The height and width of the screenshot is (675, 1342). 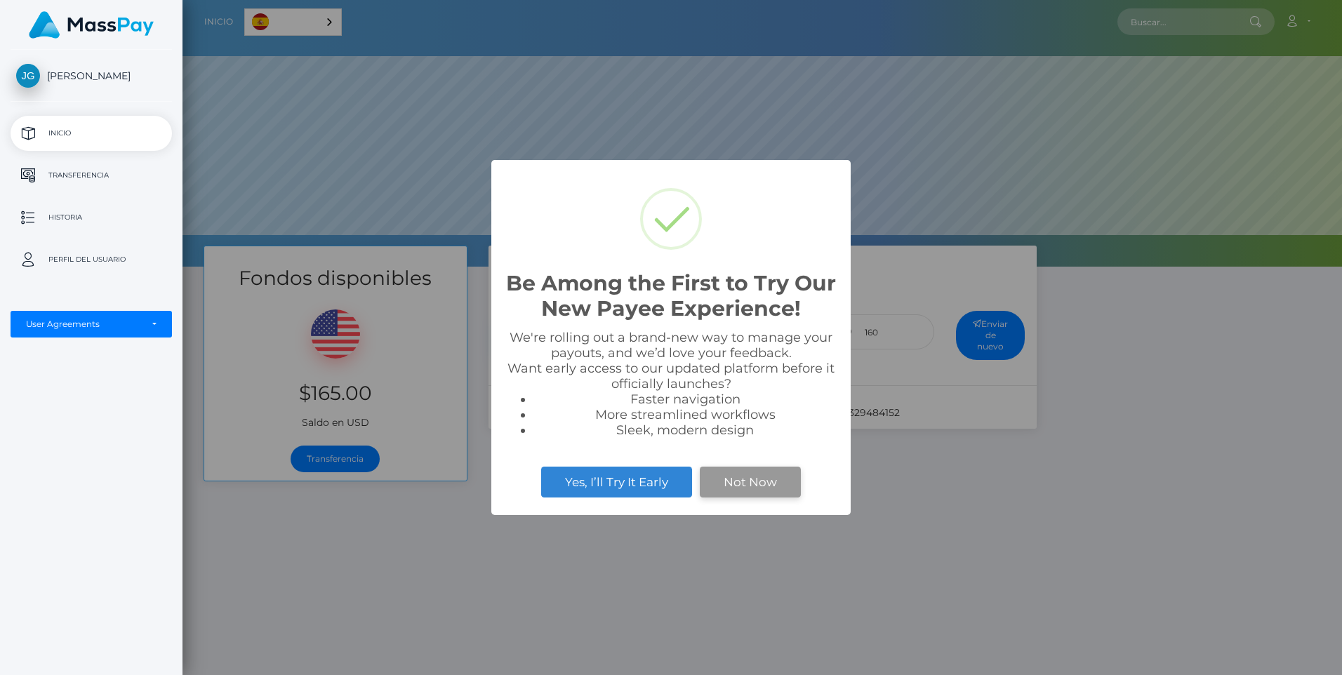 I want to click on li: Faster navigation, so click(x=685, y=399).